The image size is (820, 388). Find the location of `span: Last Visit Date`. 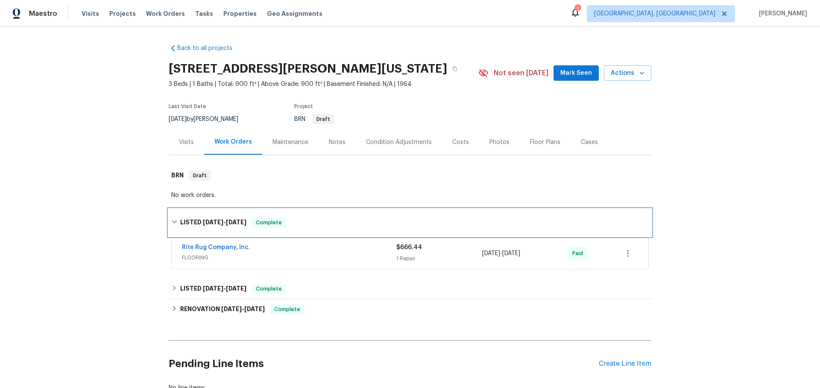

span: Last Visit Date is located at coordinates (188, 106).